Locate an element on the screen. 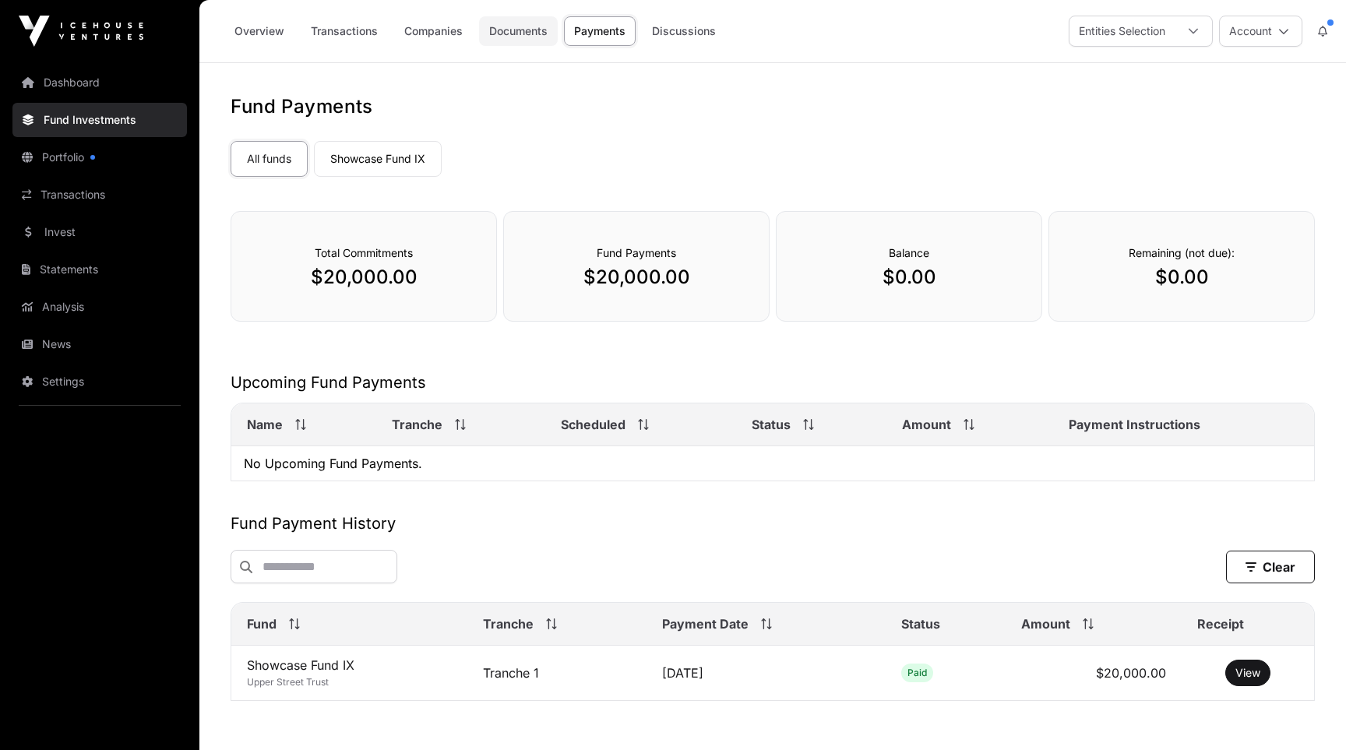  a: Portfolio is located at coordinates (100, 157).